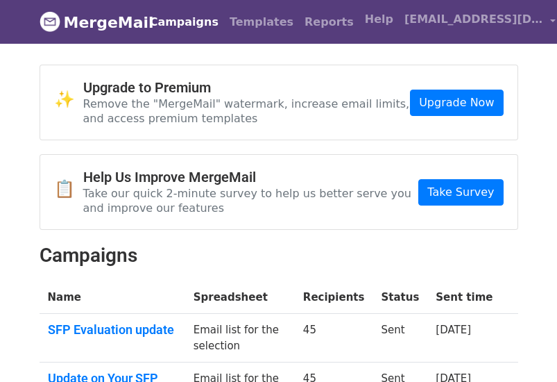 The height and width of the screenshot is (382, 557). What do you see at coordinates (279, 255) in the screenshot?
I see `h2: Campaigns` at bounding box center [279, 255].